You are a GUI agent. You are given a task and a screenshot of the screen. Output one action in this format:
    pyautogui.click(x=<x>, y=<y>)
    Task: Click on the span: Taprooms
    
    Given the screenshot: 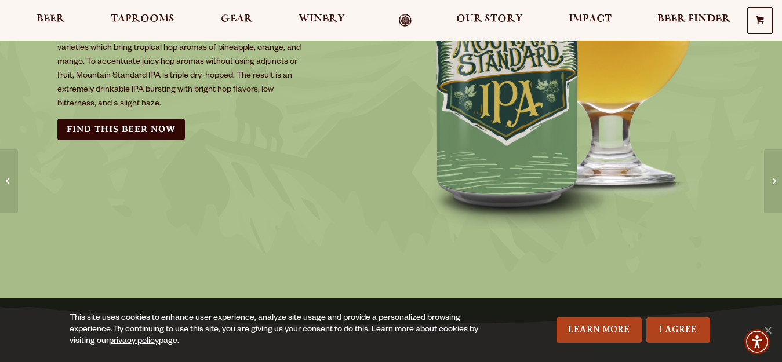 What is the action you would take?
    pyautogui.click(x=143, y=19)
    